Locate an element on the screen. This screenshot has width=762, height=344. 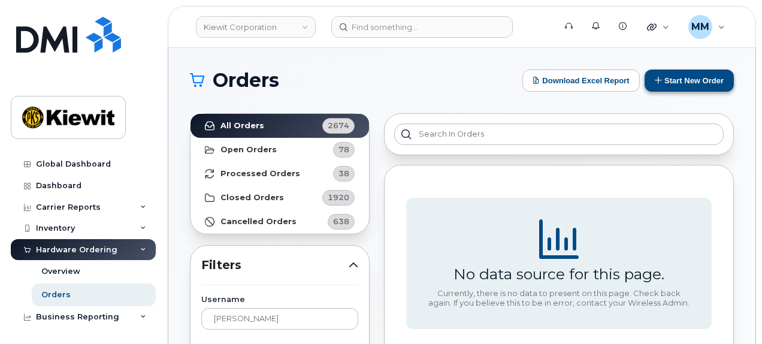
div: No data source for this page. is located at coordinates (559, 274).